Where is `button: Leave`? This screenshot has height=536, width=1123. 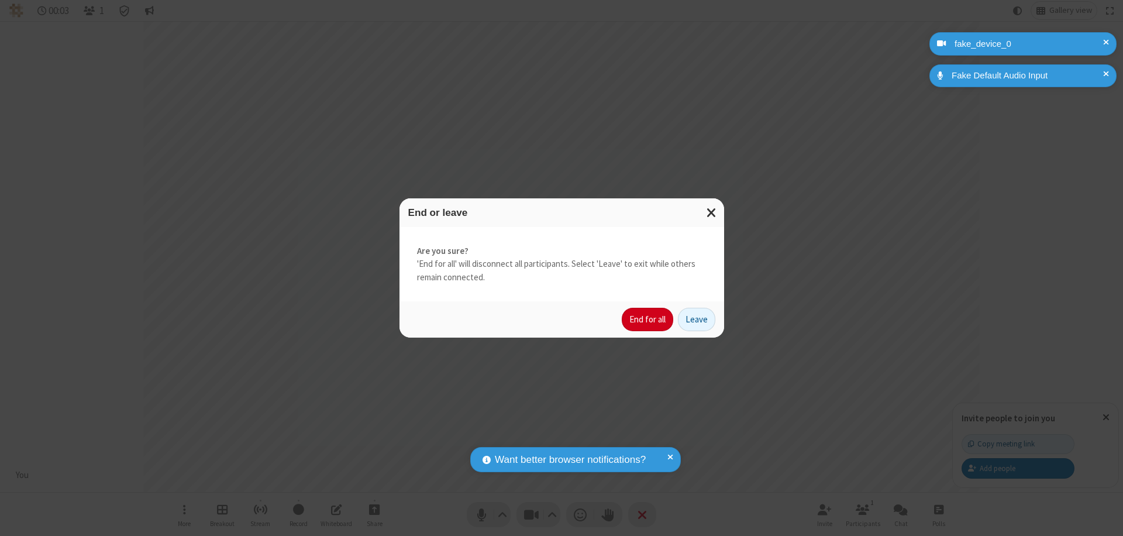
button: Leave is located at coordinates (696, 319).